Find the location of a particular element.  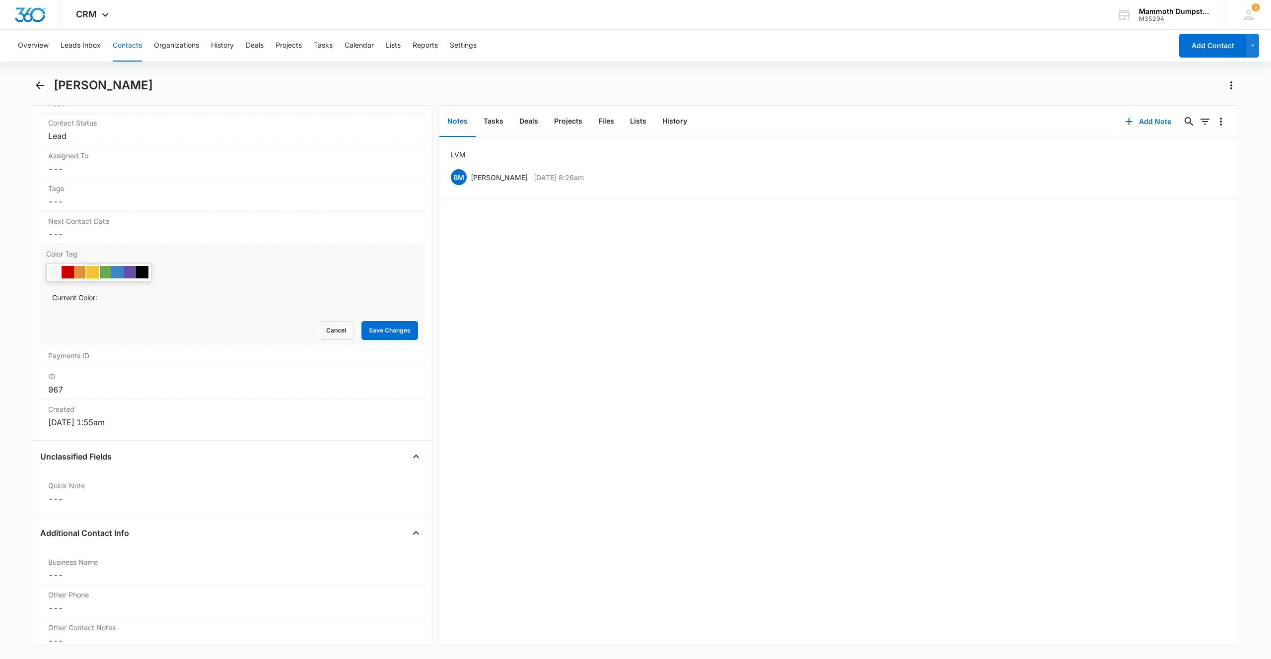

dt: ID is located at coordinates (232, 376).